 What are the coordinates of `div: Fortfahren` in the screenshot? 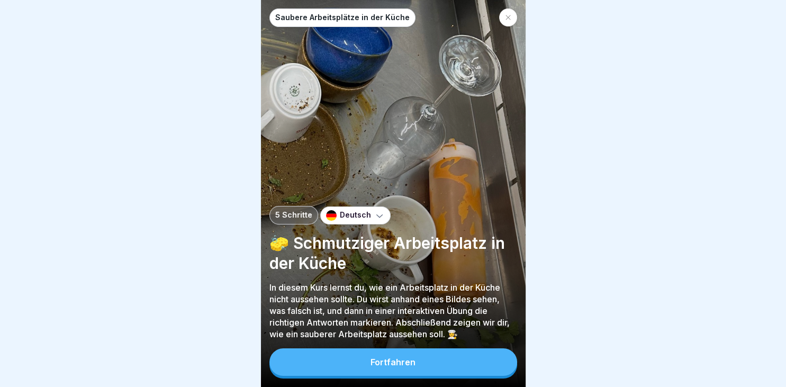 It's located at (393, 362).